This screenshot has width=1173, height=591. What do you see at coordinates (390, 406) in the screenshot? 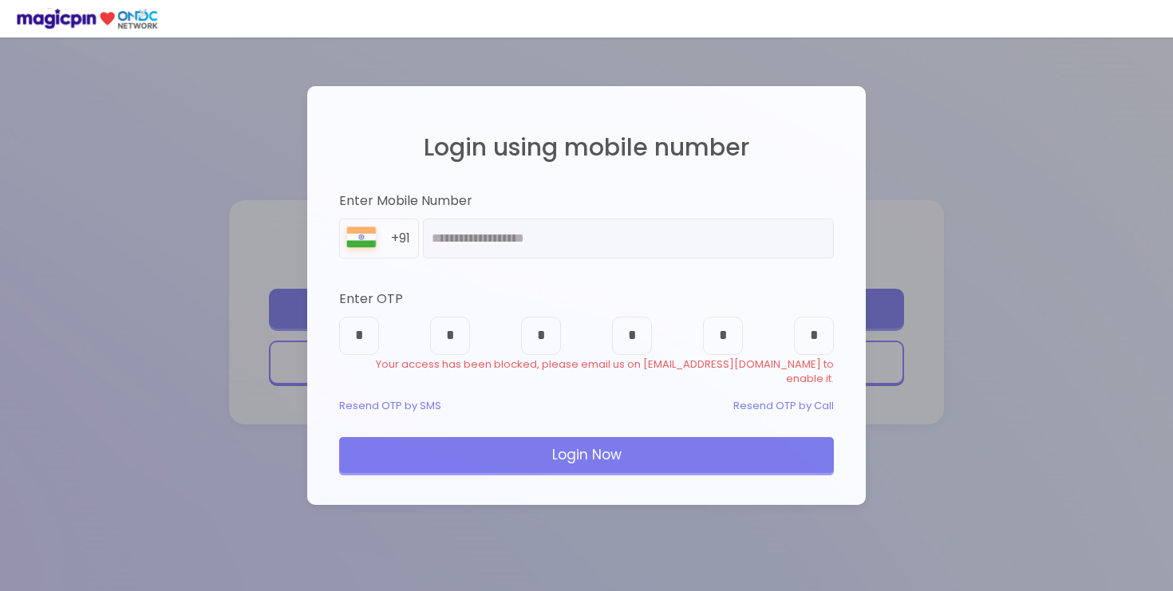
I see `div: Resend OTP by SMS` at bounding box center [390, 406].